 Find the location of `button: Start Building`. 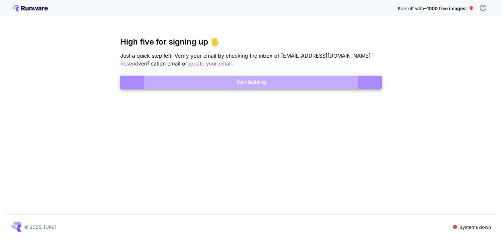

button: Start Building is located at coordinates (251, 82).